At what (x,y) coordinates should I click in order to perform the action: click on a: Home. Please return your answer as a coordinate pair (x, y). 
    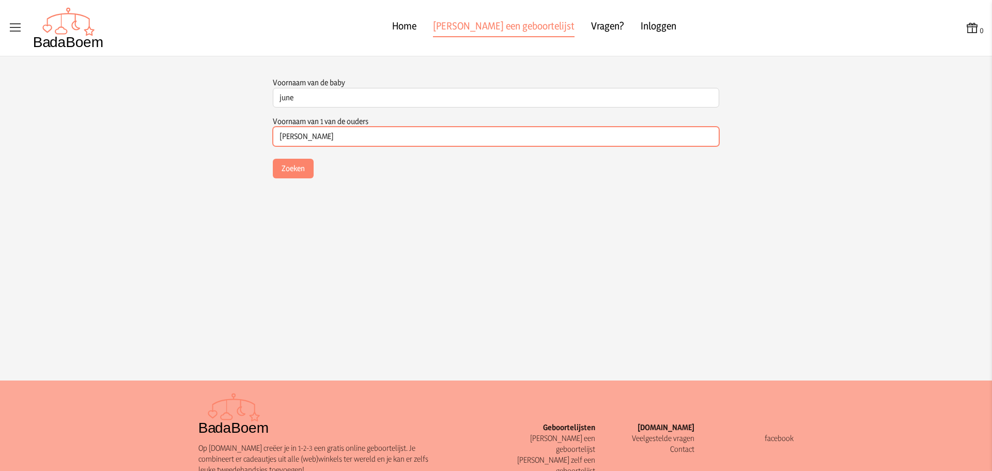
    Looking at the image, I should click on (404, 28).